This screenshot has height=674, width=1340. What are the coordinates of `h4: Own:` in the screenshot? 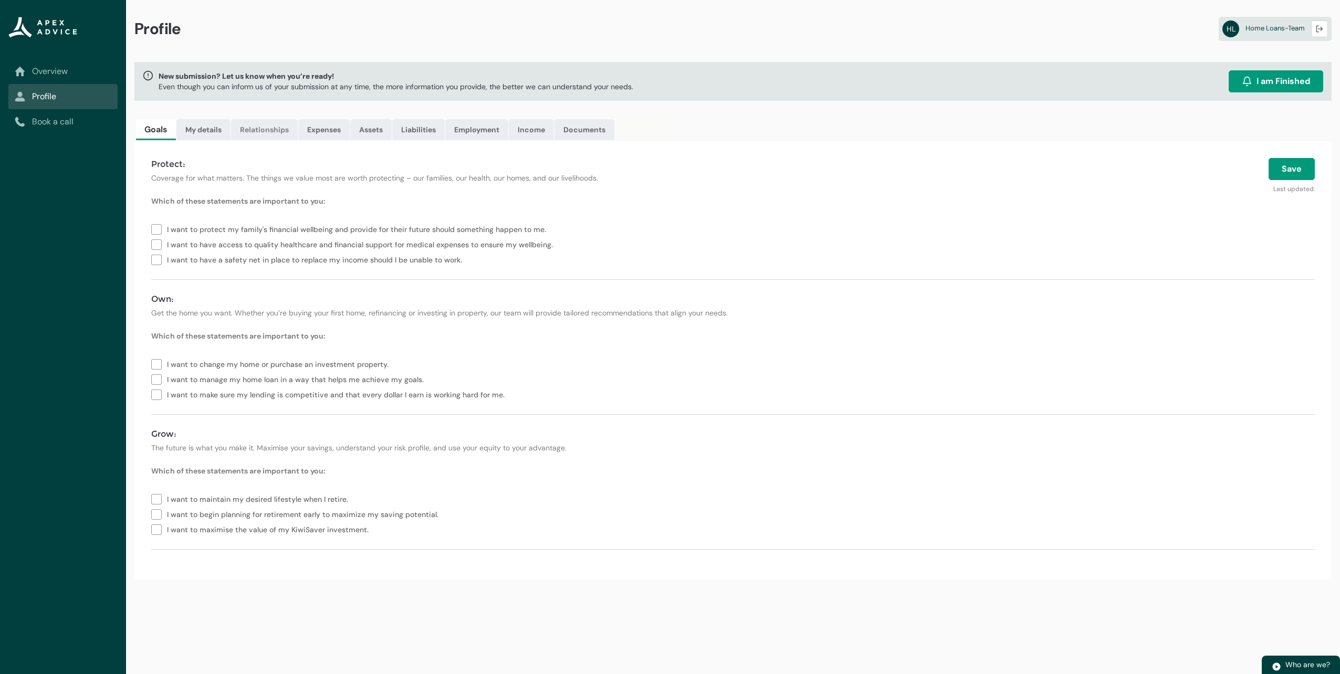 It's located at (733, 299).